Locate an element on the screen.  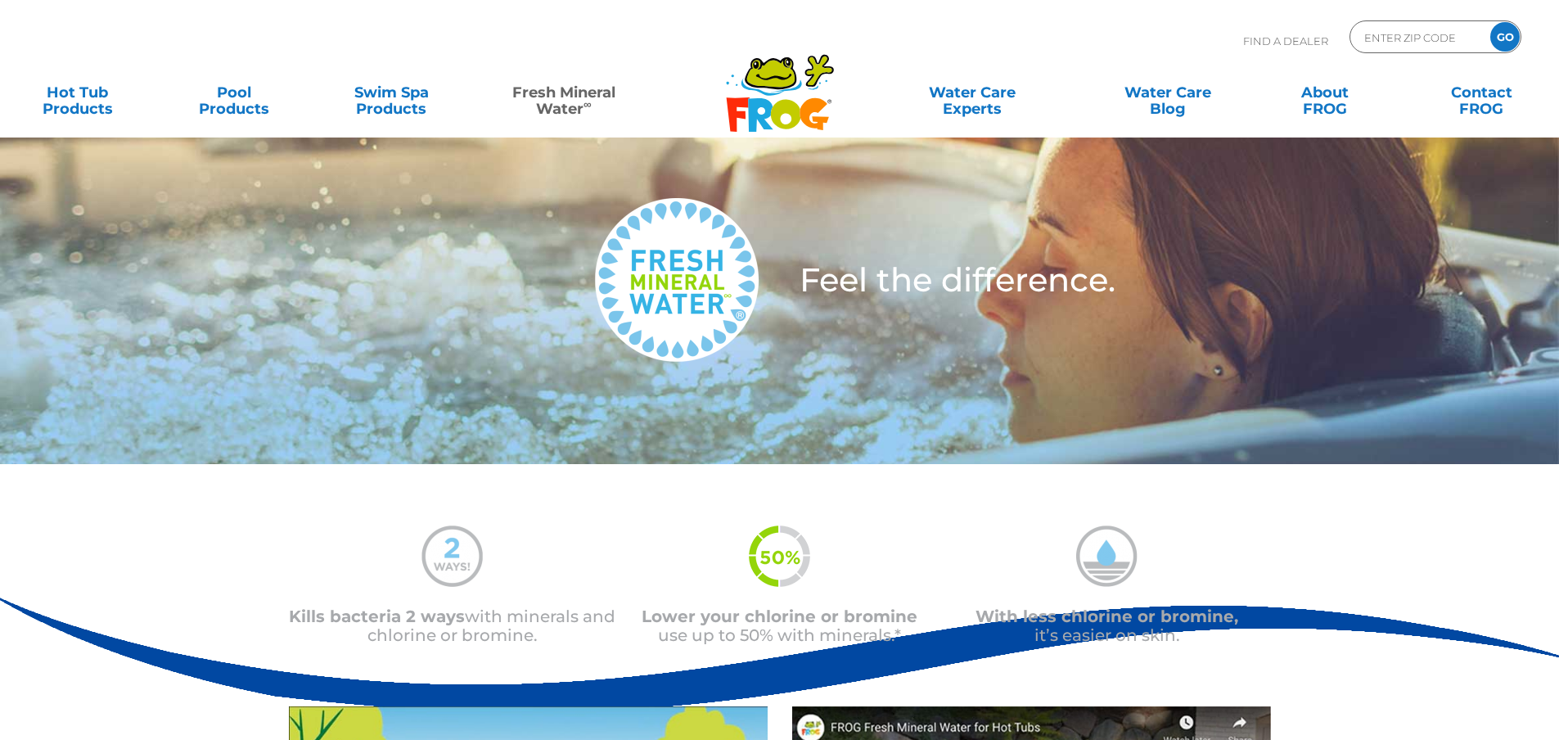
a: AboutFROG is located at coordinates (1324, 92).